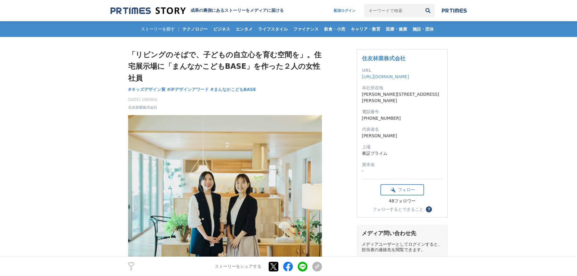 This screenshot has height=276, width=577. What do you see at coordinates (454, 11) in the screenshot?
I see `img: prtimes` at bounding box center [454, 11].